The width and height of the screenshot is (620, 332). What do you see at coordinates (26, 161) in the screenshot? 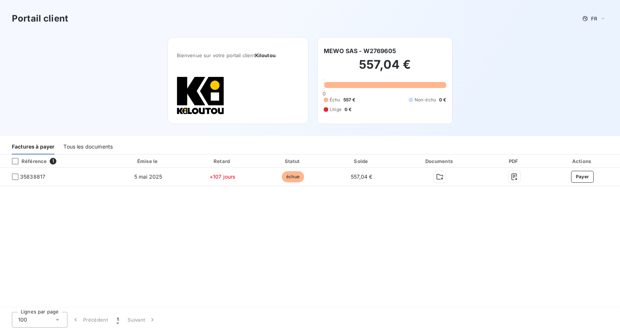
I see `div: Référence` at bounding box center [26, 161].